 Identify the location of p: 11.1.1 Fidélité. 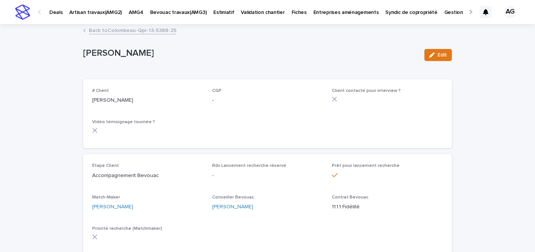
(387, 207).